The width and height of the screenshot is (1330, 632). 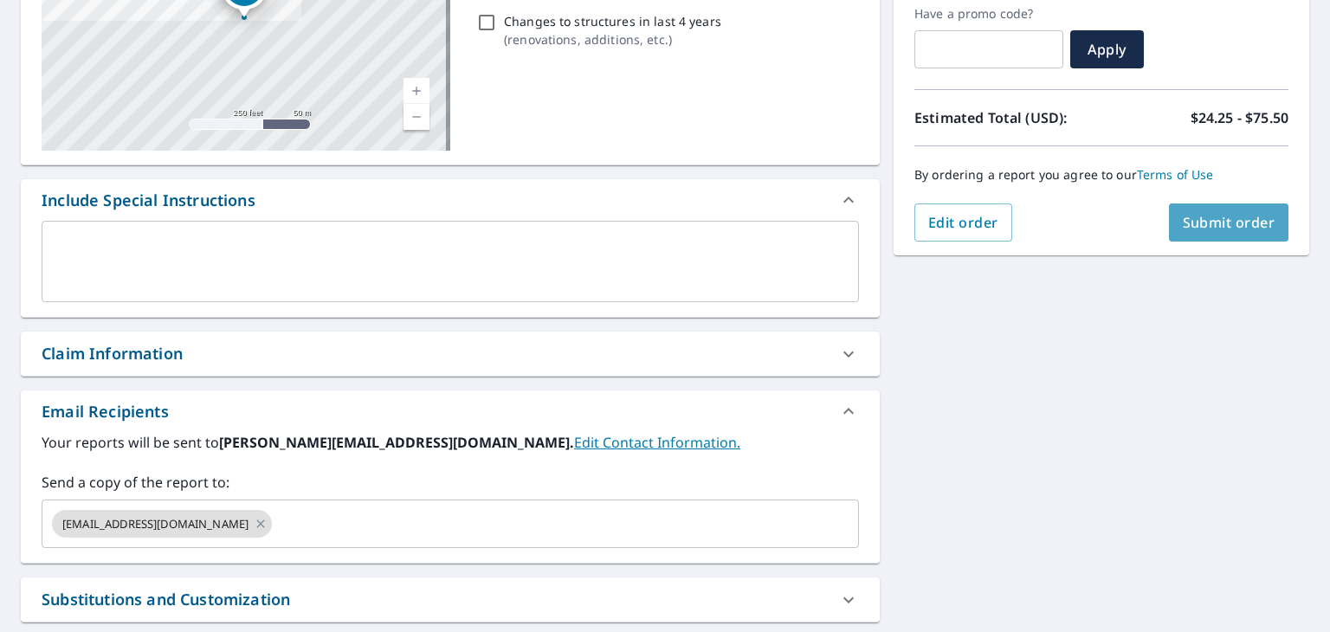 I want to click on button: Edit order, so click(x=963, y=223).